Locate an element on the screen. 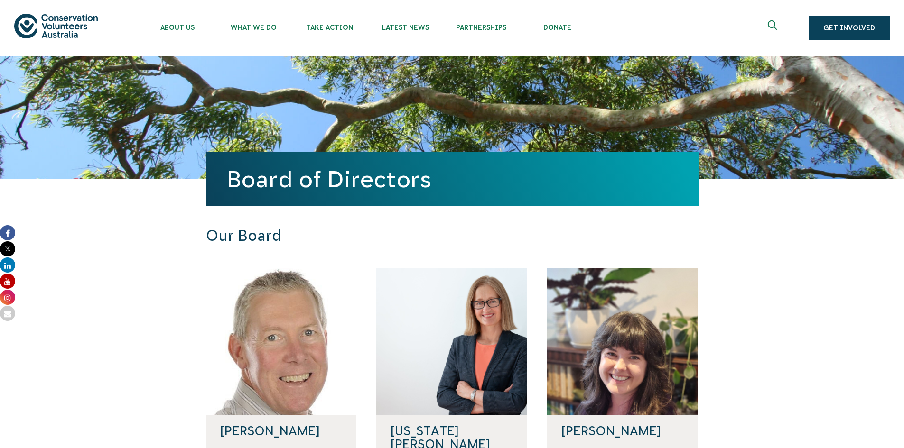 This screenshot has height=448, width=904. img: logo.svg is located at coordinates (56, 26).